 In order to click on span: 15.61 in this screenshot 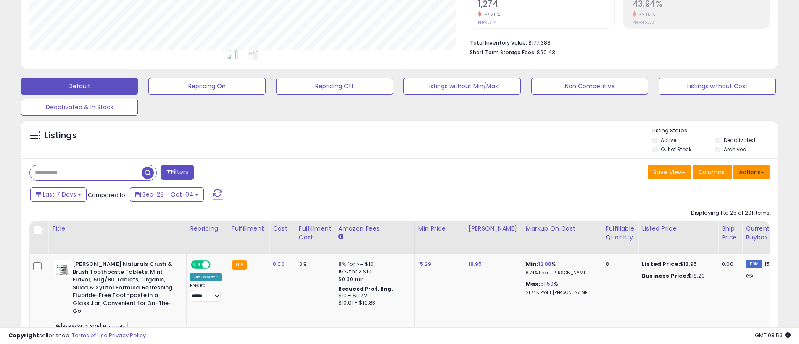, I will do `click(770, 264)`.